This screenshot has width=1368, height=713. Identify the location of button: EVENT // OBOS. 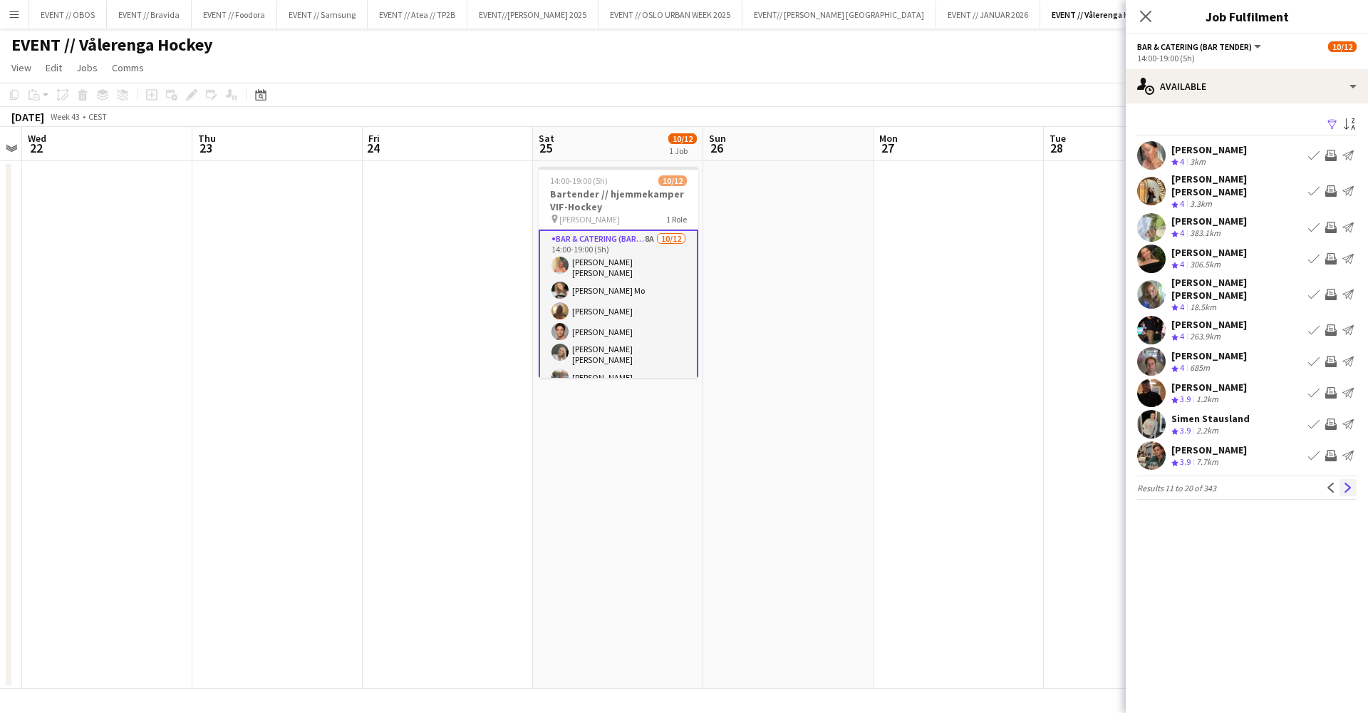
(68, 14).